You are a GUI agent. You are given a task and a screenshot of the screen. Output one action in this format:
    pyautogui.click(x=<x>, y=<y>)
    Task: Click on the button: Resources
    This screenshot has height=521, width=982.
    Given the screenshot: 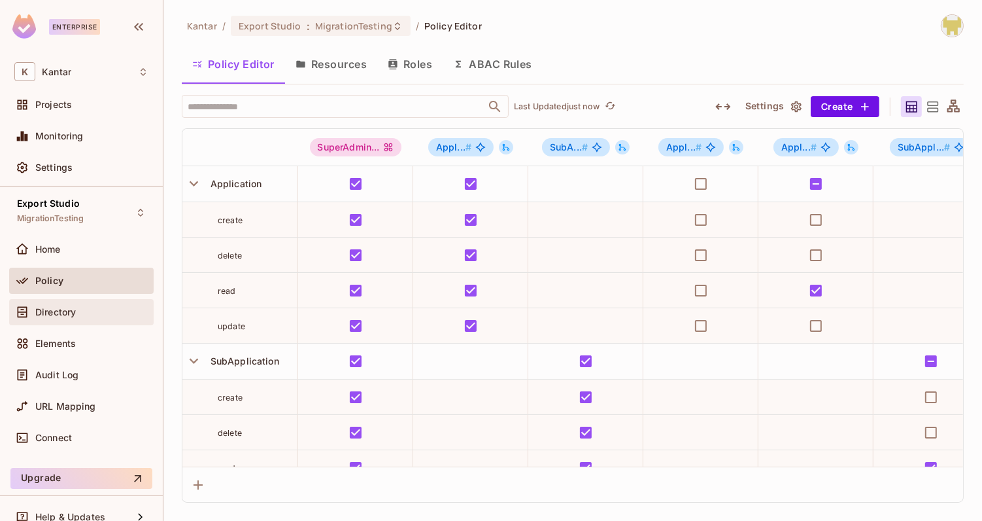 What is the action you would take?
    pyautogui.click(x=331, y=64)
    